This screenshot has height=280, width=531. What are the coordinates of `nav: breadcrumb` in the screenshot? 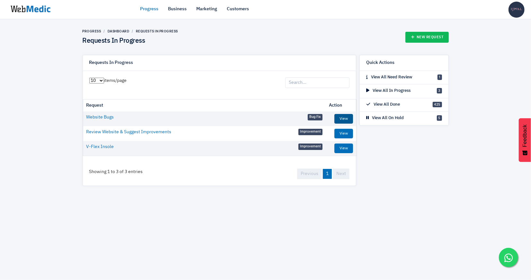 It's located at (130, 31).